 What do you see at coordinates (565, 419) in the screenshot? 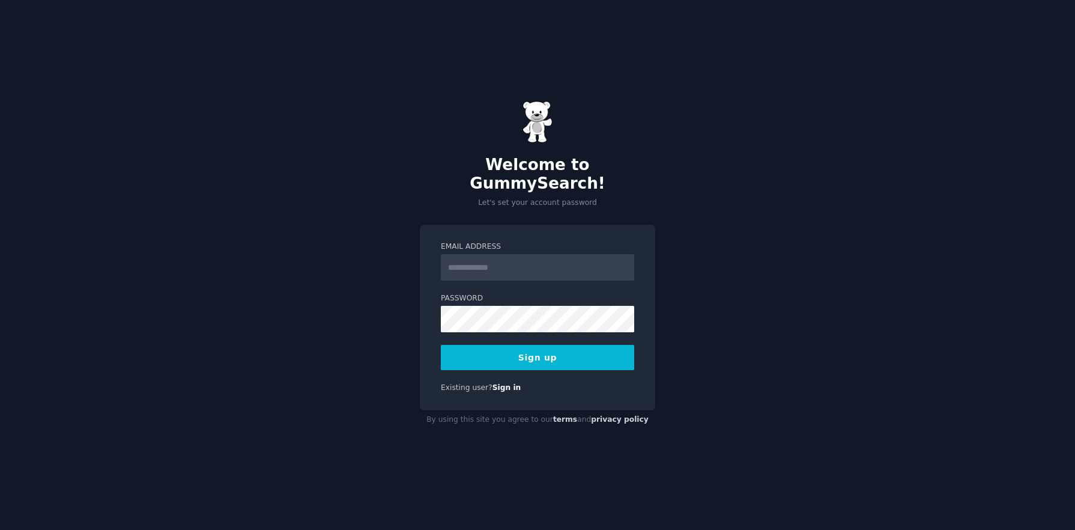
I see `a: terms` at bounding box center [565, 419].